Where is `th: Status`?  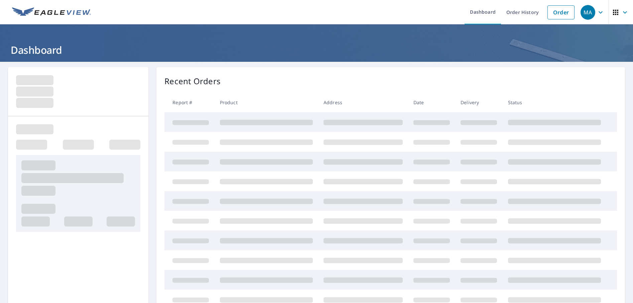 th: Status is located at coordinates (554, 102).